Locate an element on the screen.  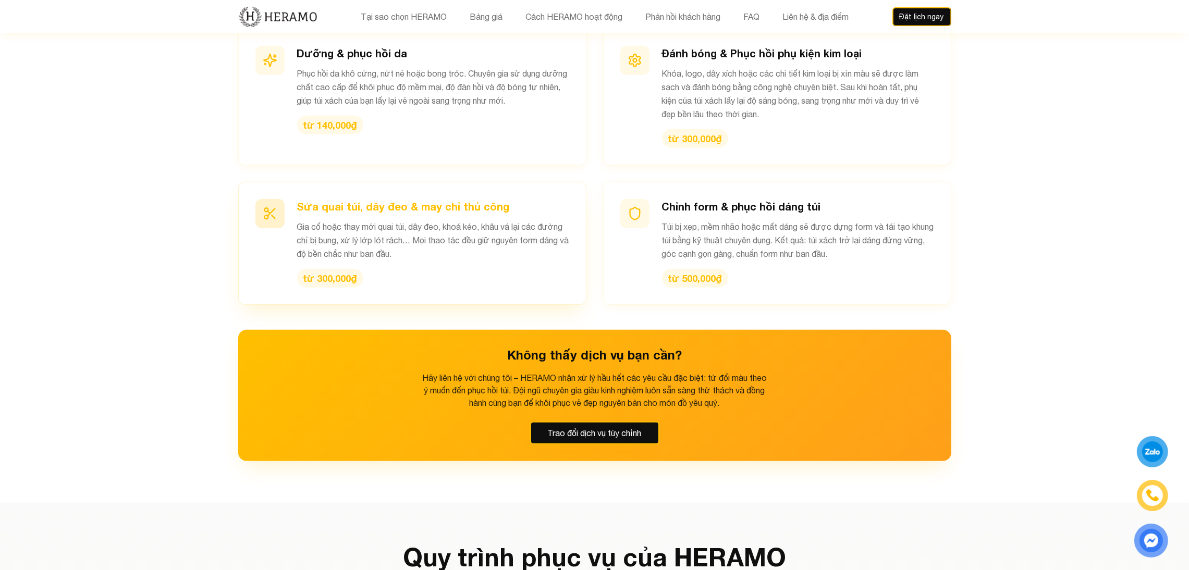
h3: Sửa quai túi, dây đeo & may chỉ thủ công is located at coordinates (433, 206).